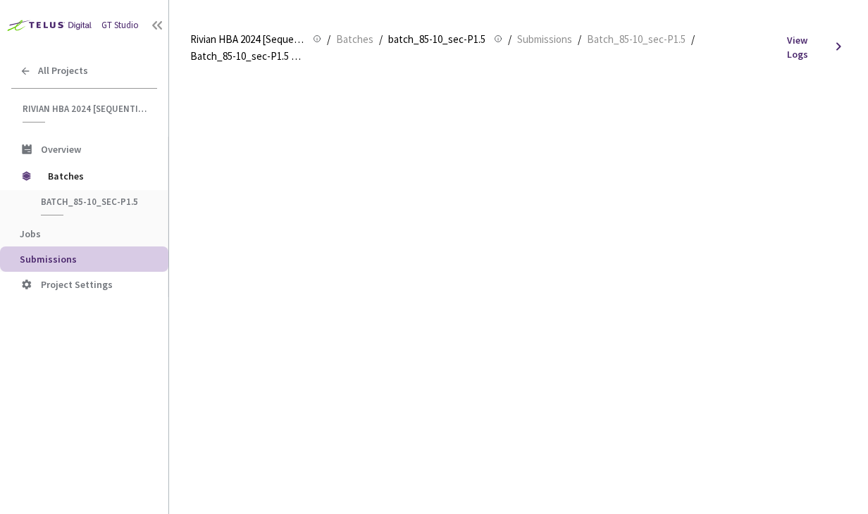  I want to click on span: View Logs, so click(807, 47).